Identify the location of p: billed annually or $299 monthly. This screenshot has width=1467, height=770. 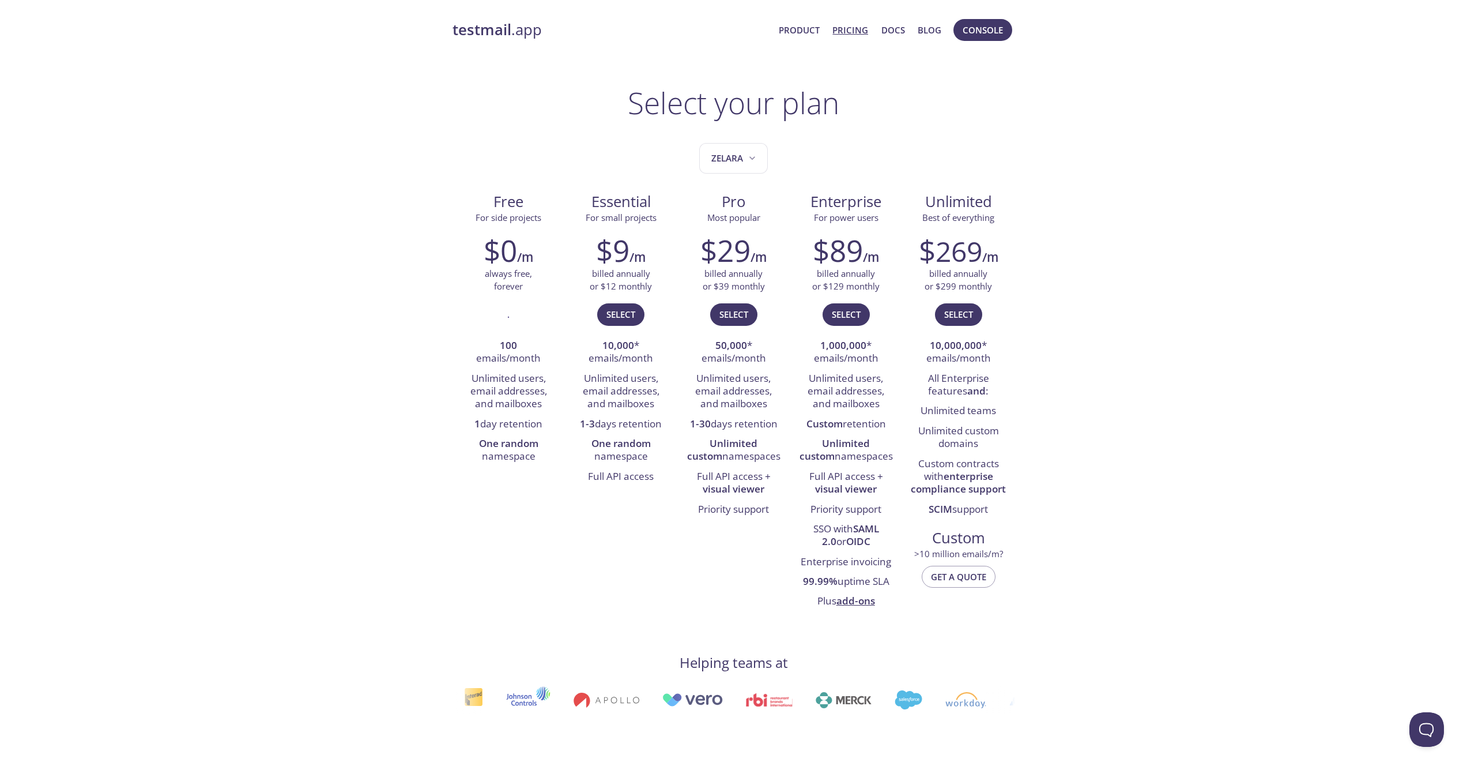
(958, 280).